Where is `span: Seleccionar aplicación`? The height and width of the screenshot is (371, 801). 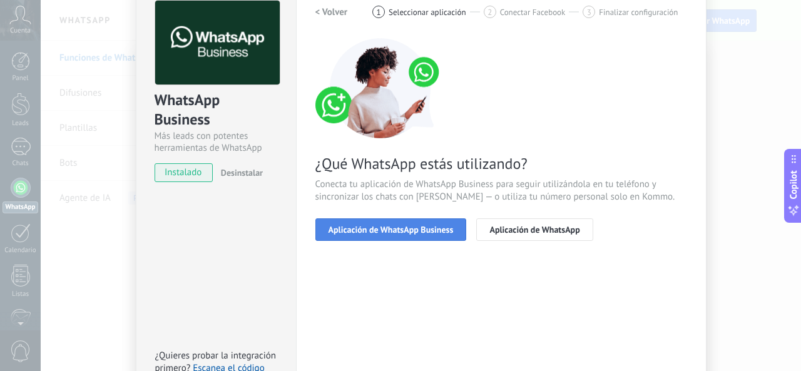
span: Seleccionar aplicación is located at coordinates (428, 12).